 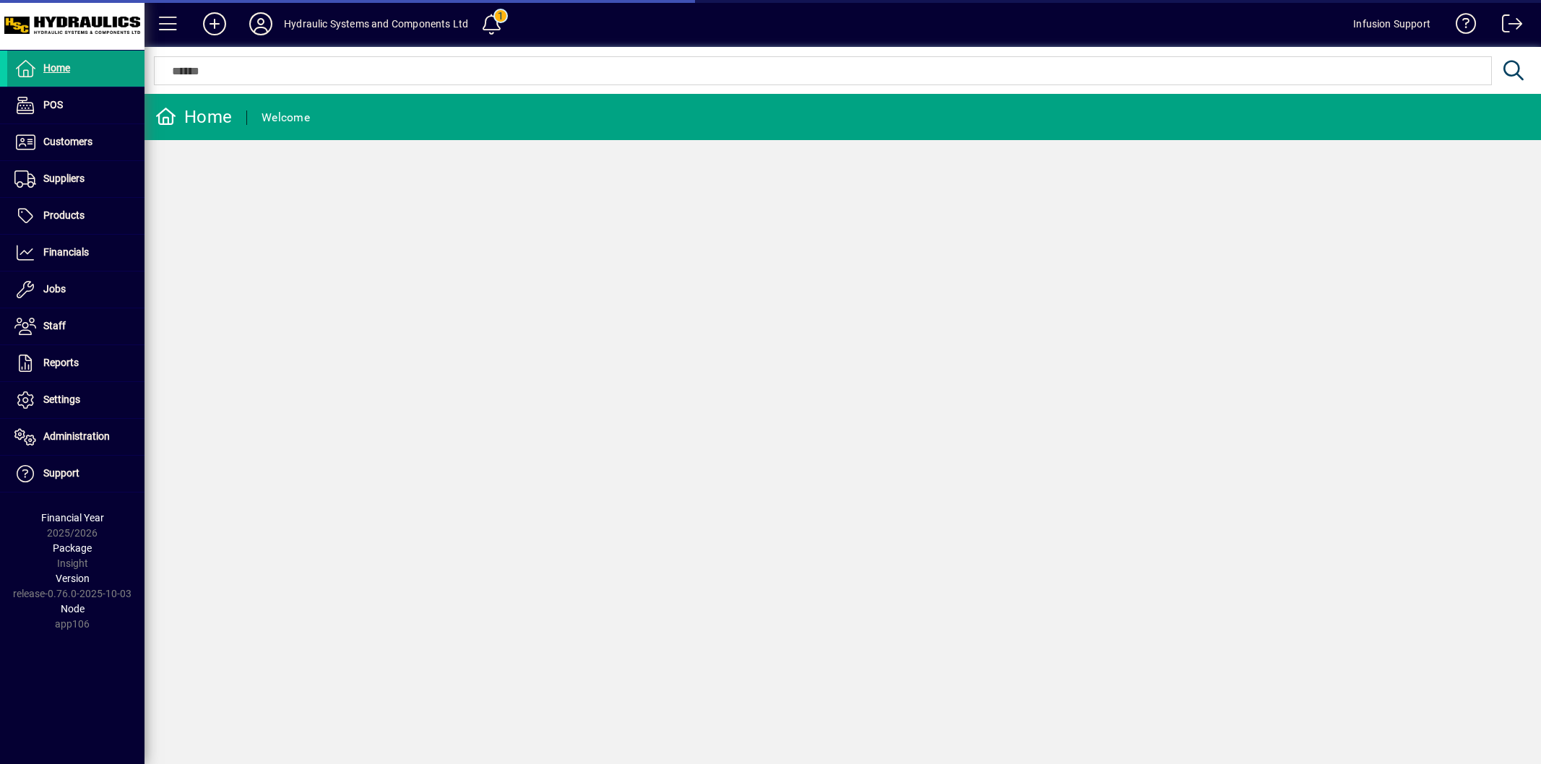 I want to click on a: Settings, so click(x=76, y=400).